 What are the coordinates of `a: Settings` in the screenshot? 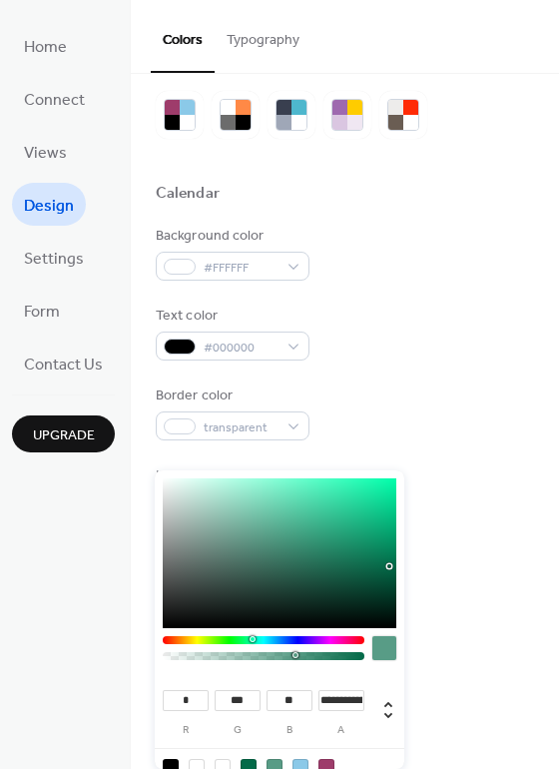 It's located at (54, 257).